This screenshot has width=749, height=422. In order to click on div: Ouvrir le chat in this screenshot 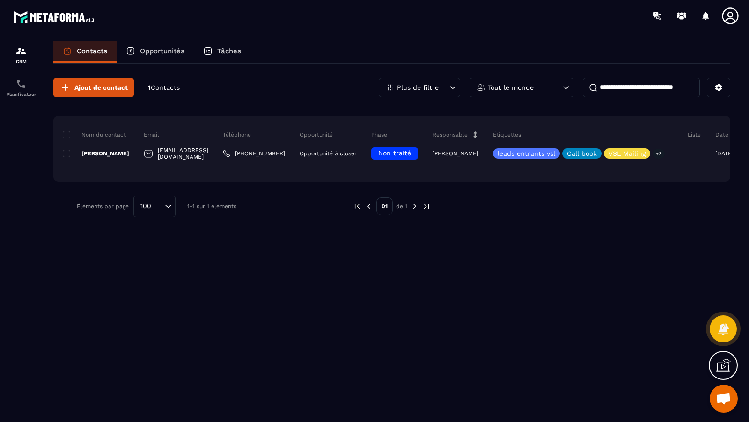, I will do `click(723, 399)`.